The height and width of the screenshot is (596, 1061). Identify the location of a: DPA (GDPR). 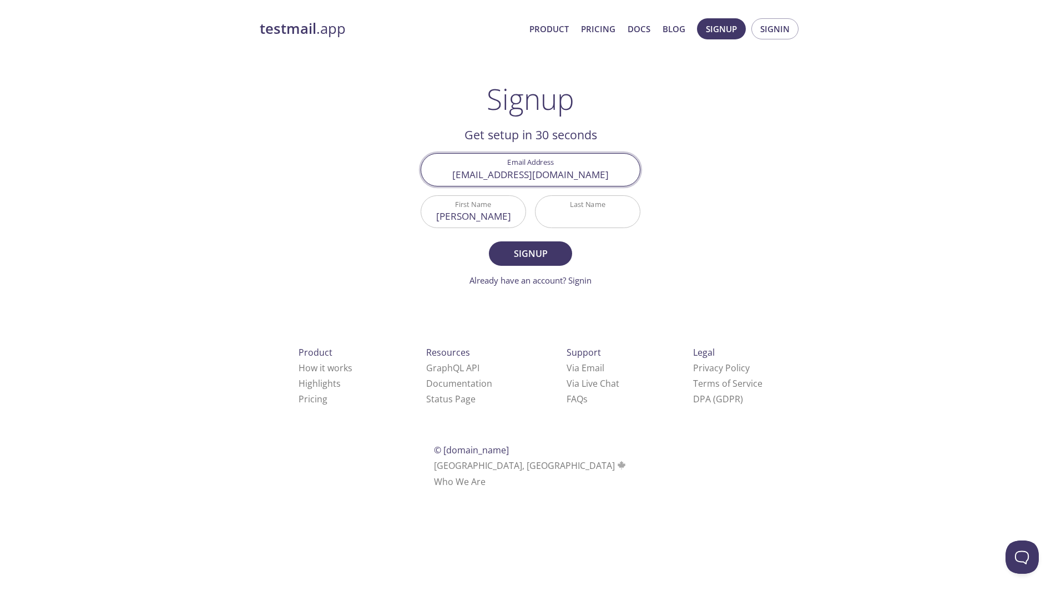
(718, 399).